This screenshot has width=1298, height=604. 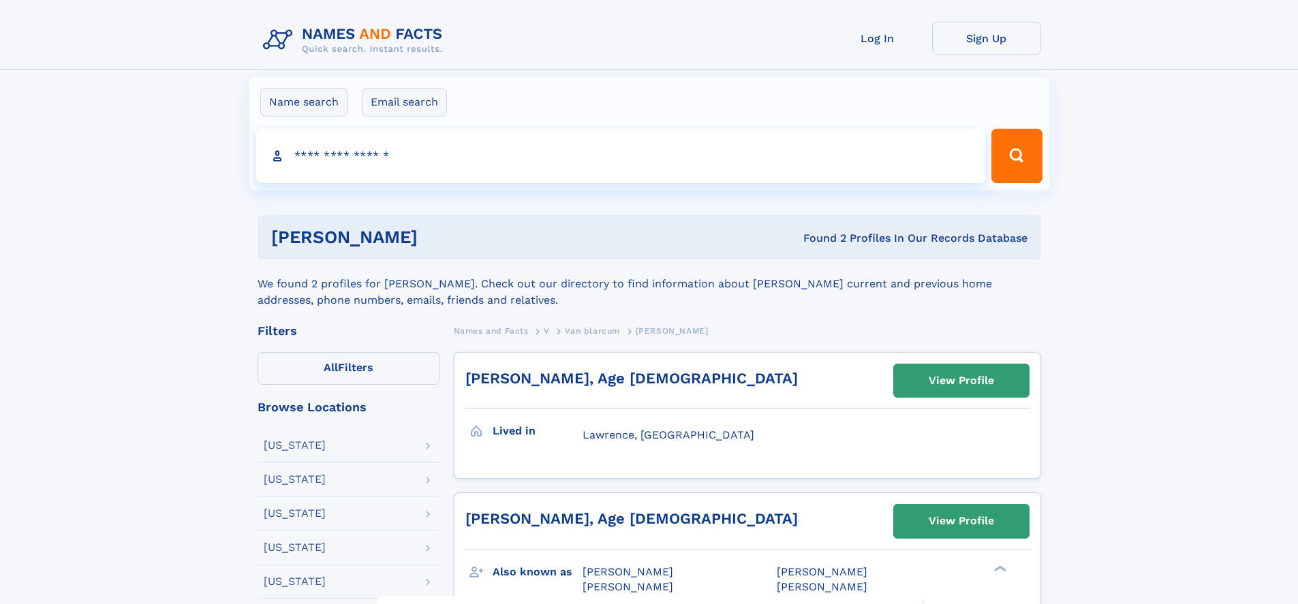 What do you see at coordinates (349, 368) in the screenshot?
I see `label: Filters` at bounding box center [349, 368].